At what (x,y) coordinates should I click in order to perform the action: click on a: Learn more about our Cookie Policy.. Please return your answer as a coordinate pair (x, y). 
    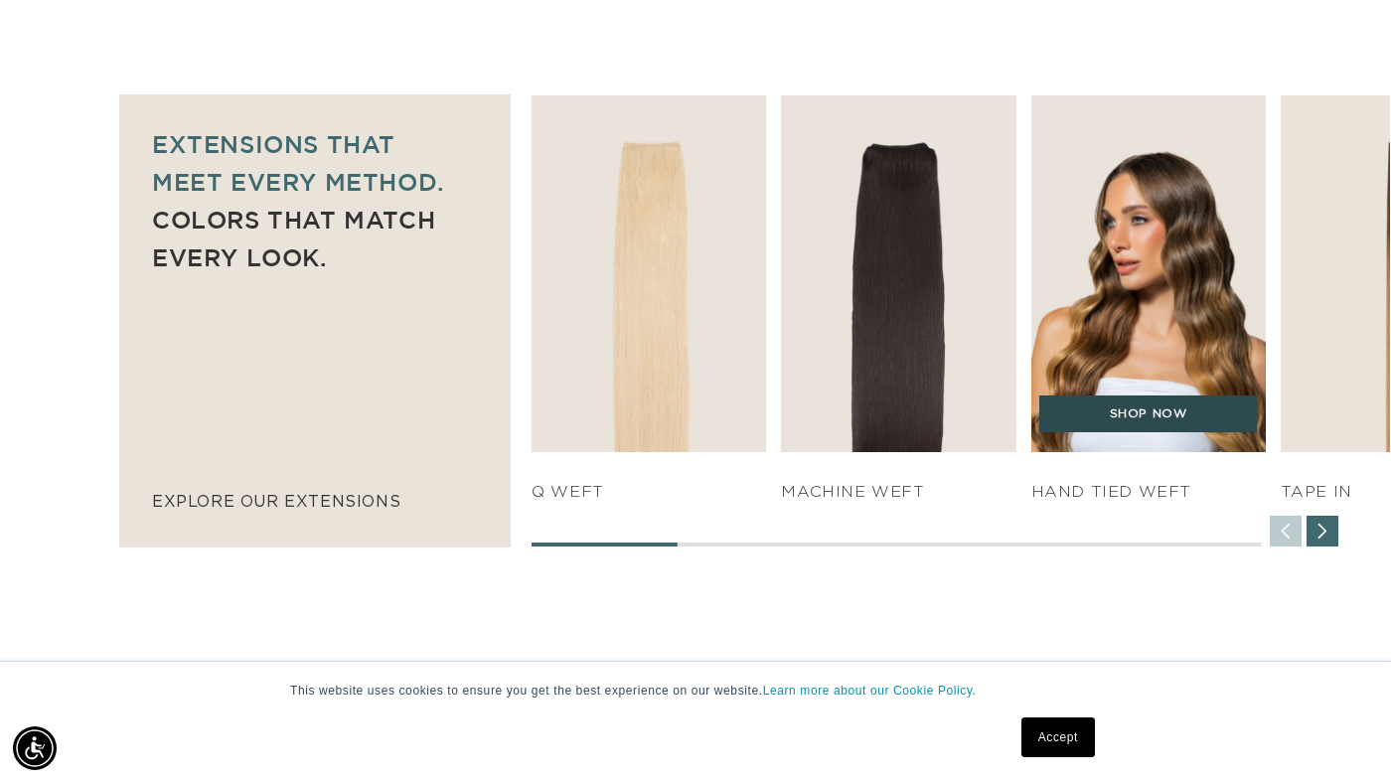
    Looking at the image, I should click on (870, 691).